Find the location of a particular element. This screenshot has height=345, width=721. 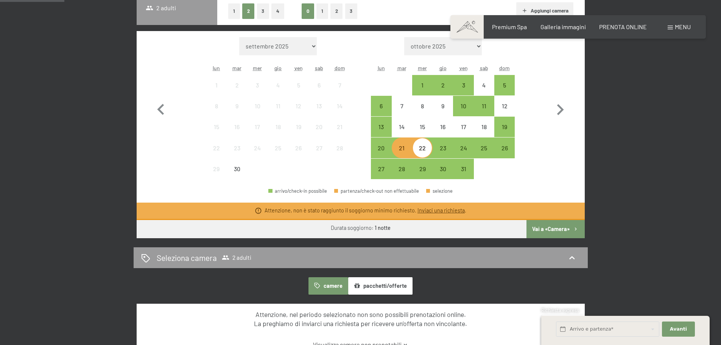

div: Mon Sep 01 2025 is located at coordinates (216, 85).